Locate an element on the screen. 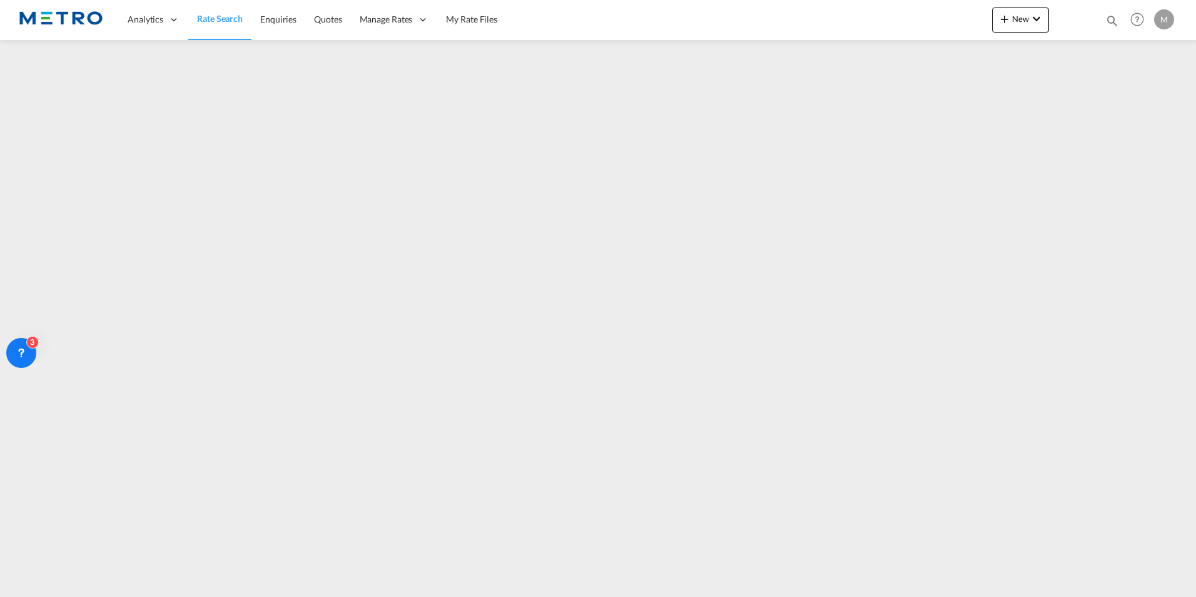 The width and height of the screenshot is (1196, 597). md-icon: icon-chevron-down is located at coordinates (1037, 19).